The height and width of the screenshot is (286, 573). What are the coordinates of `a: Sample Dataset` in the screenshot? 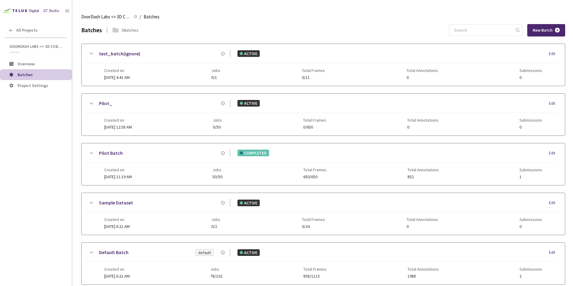 It's located at (116, 202).